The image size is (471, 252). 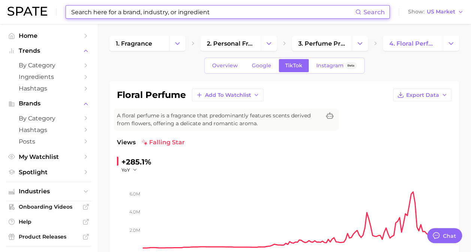 I want to click on span: Instagram, so click(x=330, y=66).